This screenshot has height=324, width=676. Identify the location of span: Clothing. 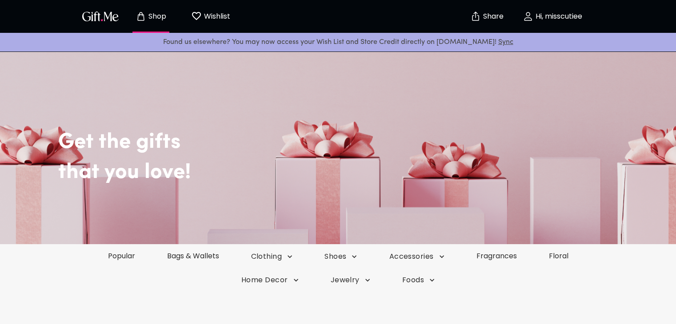
(272, 257).